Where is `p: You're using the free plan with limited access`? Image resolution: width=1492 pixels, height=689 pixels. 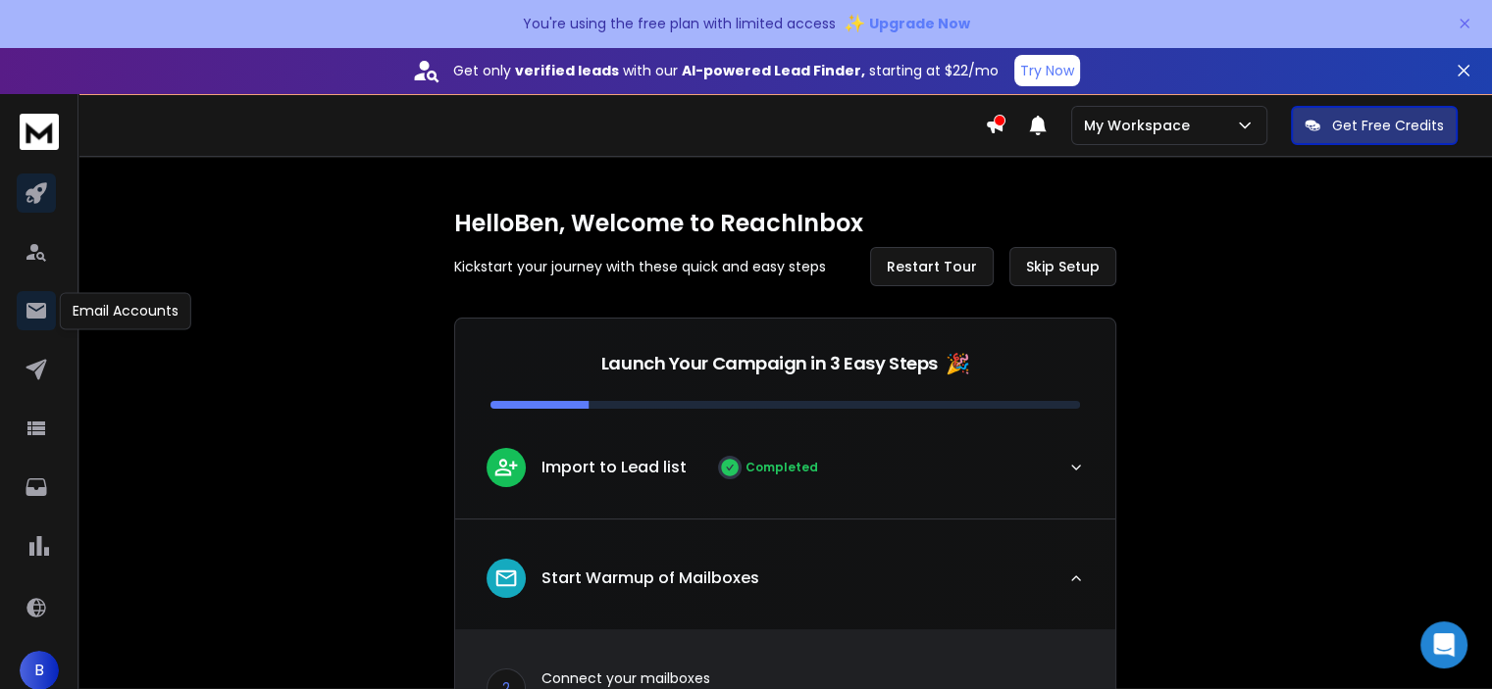 p: You're using the free plan with limited access is located at coordinates (679, 24).